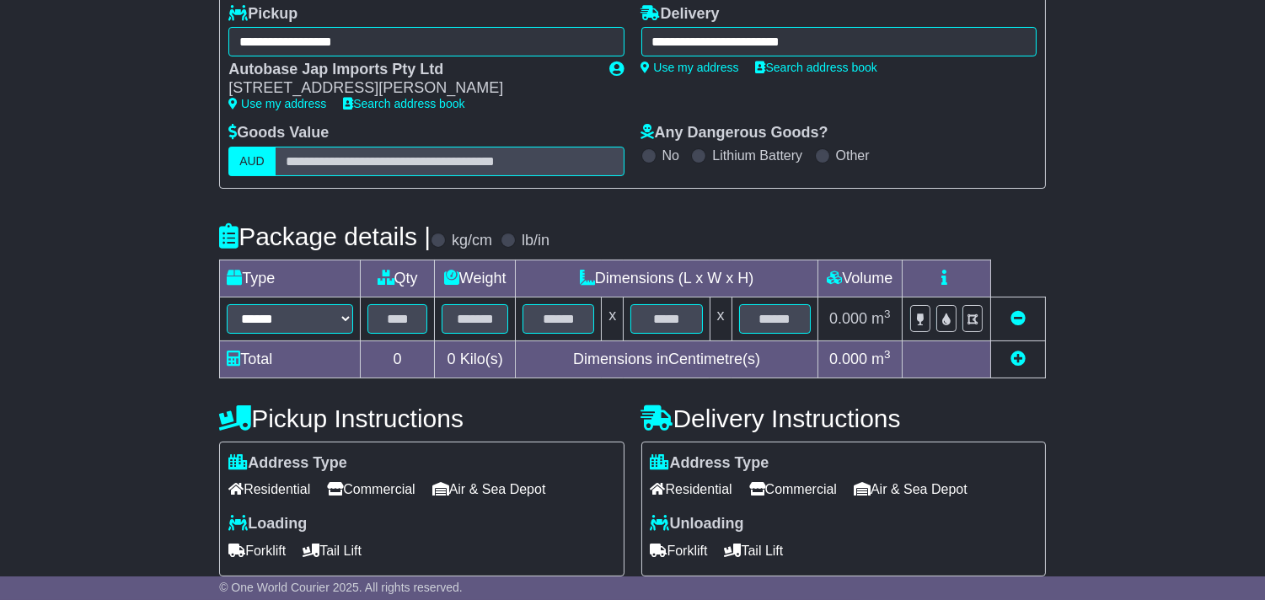  What do you see at coordinates (671, 155) in the screenshot?
I see `label: No` at bounding box center [671, 155].